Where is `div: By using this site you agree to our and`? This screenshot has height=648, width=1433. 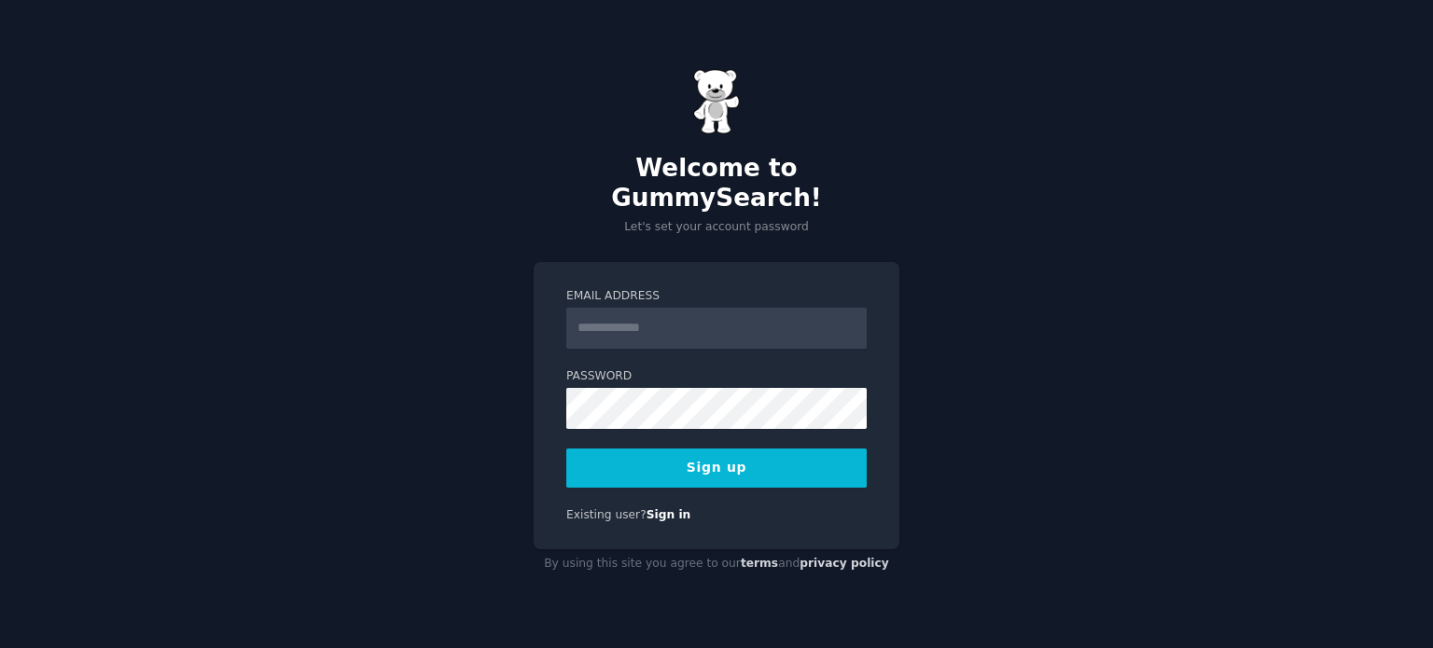
div: By using this site you agree to our and is located at coordinates (717, 564).